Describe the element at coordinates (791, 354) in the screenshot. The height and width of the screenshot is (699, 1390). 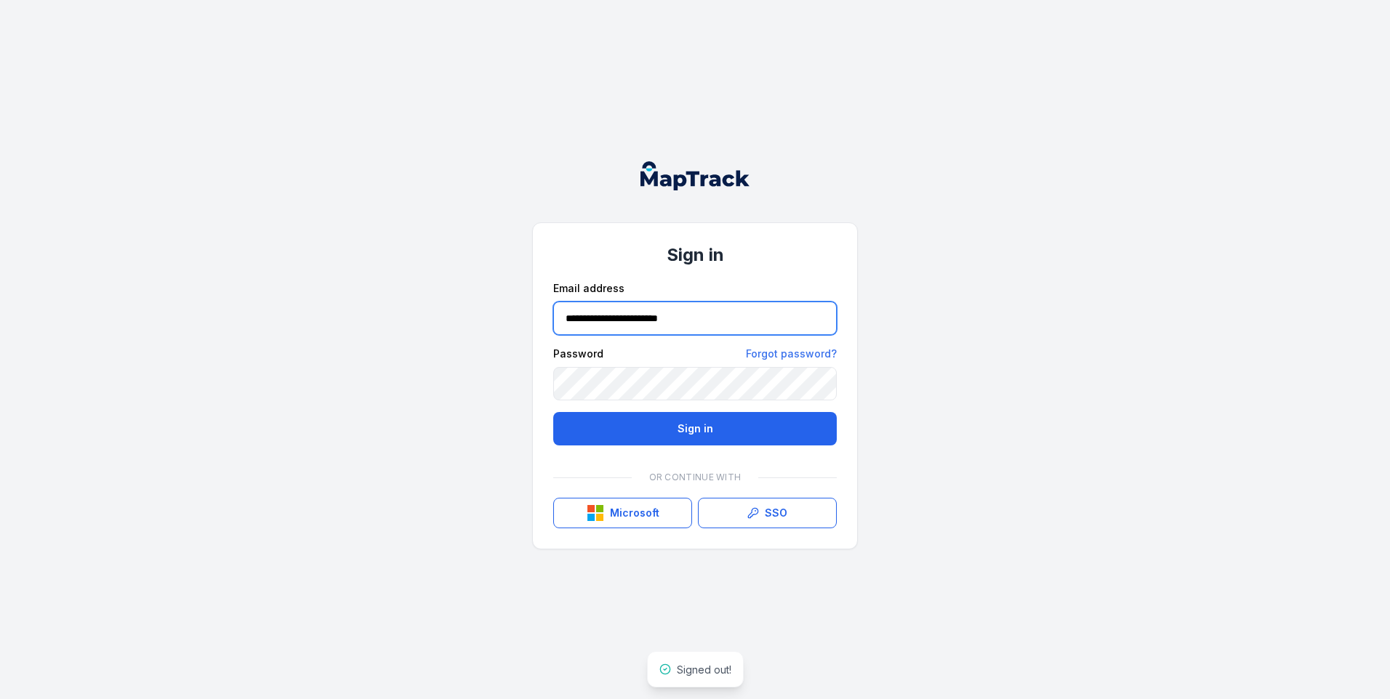
I see `a: Forgot password?` at that location.